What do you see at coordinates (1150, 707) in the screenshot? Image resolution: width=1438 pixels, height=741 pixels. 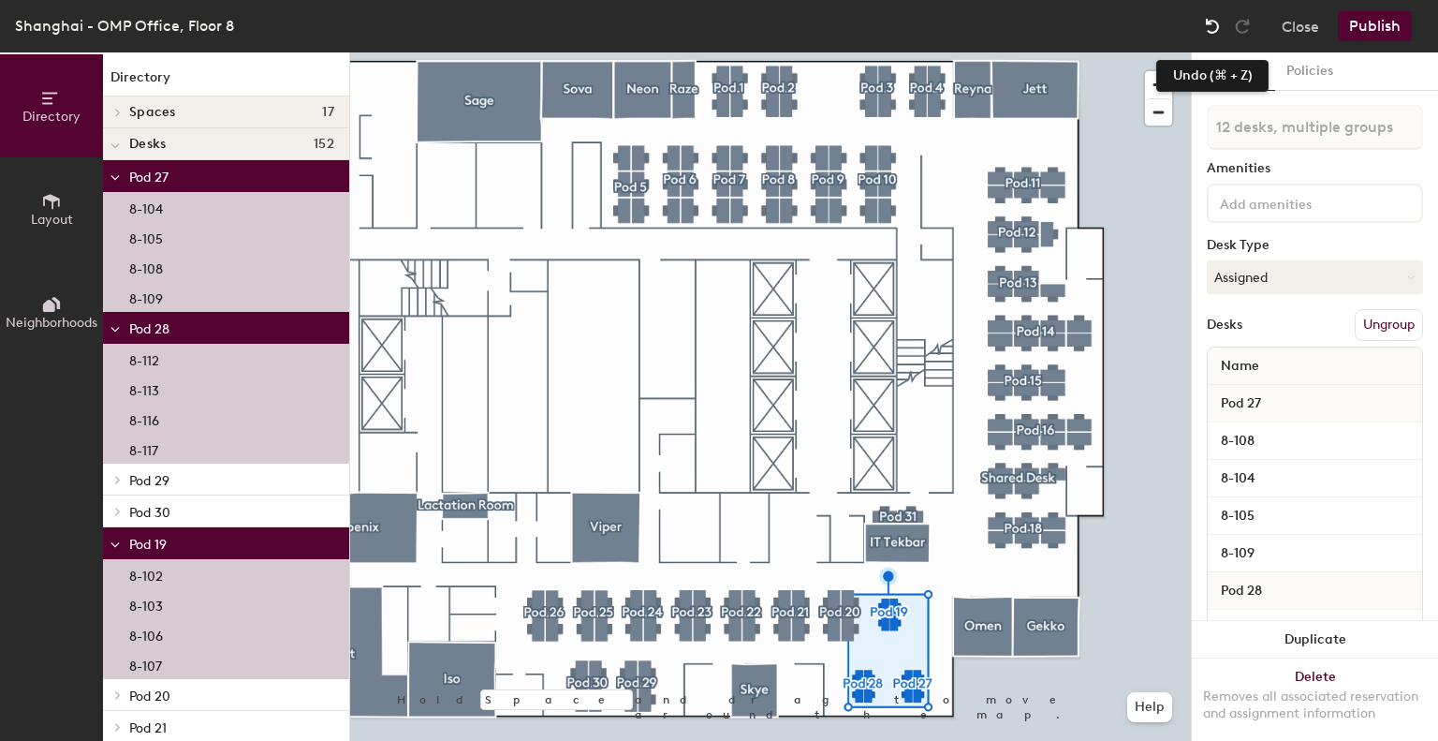 I see `button: Help` at bounding box center [1150, 707].